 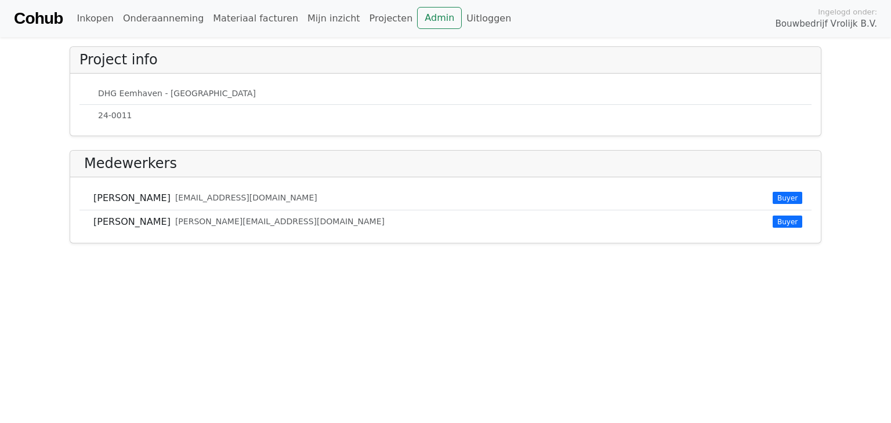 I want to click on a: Cohub, so click(x=38, y=19).